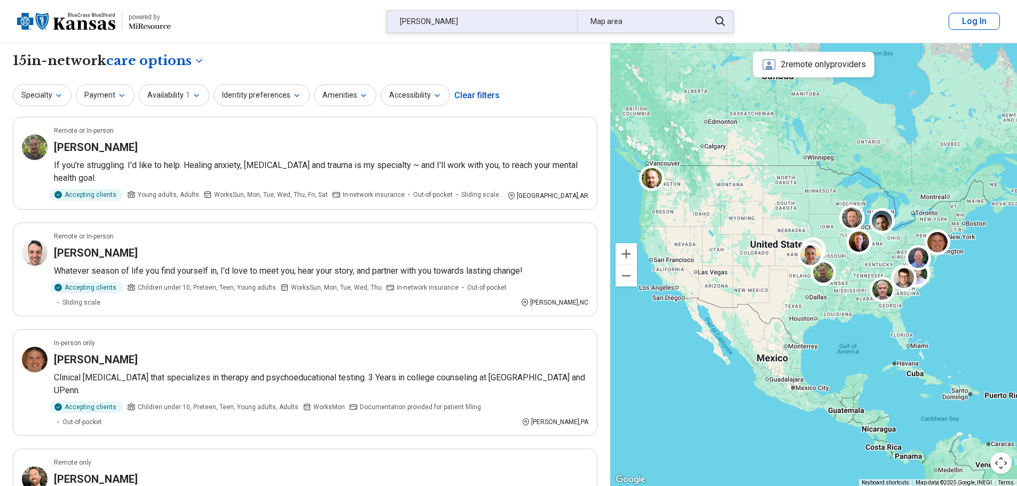  What do you see at coordinates (1001, 463) in the screenshot?
I see `button: Map camera controls` at bounding box center [1001, 463].